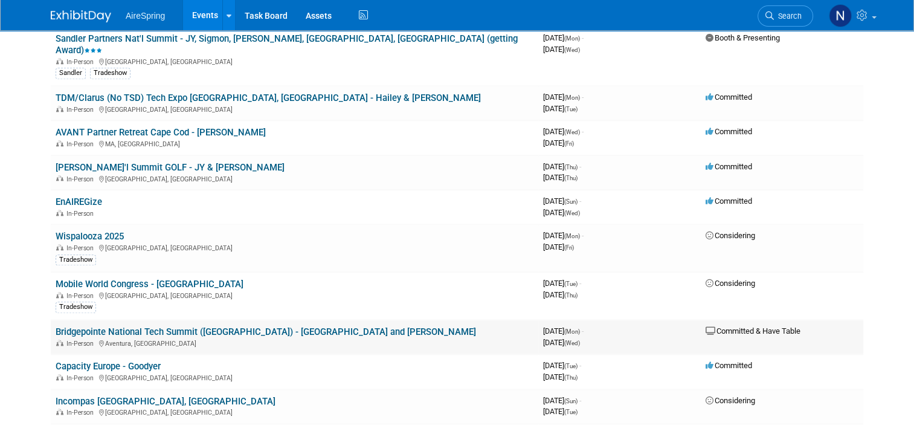 Image resolution: width=914 pixels, height=428 pixels. Describe the element at coordinates (79, 202) in the screenshot. I see `a: EnAIREGize` at that location.